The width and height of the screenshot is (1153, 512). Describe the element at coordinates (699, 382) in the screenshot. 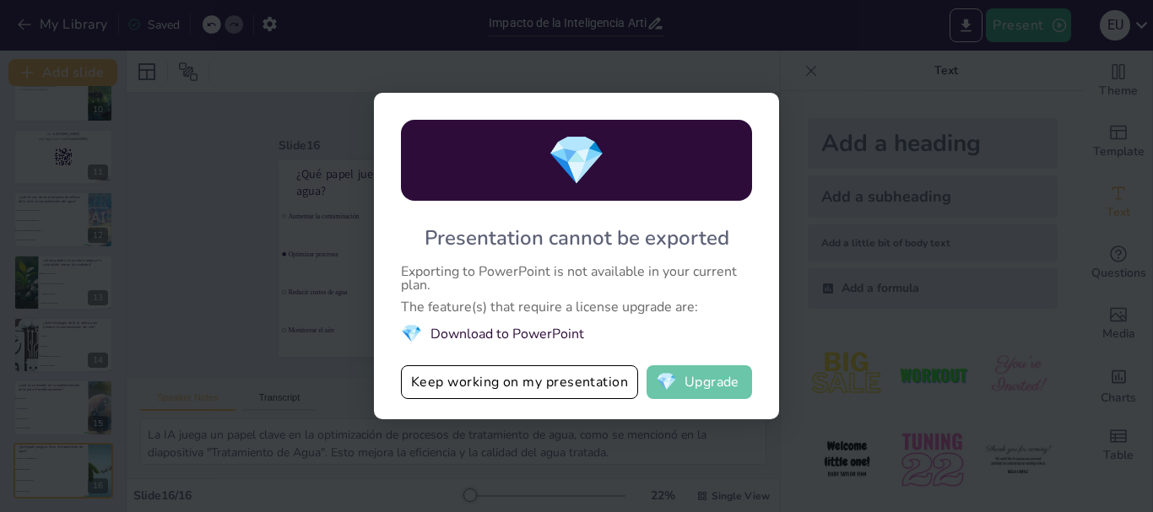

I see `button: diamondUpgrade` at that location.